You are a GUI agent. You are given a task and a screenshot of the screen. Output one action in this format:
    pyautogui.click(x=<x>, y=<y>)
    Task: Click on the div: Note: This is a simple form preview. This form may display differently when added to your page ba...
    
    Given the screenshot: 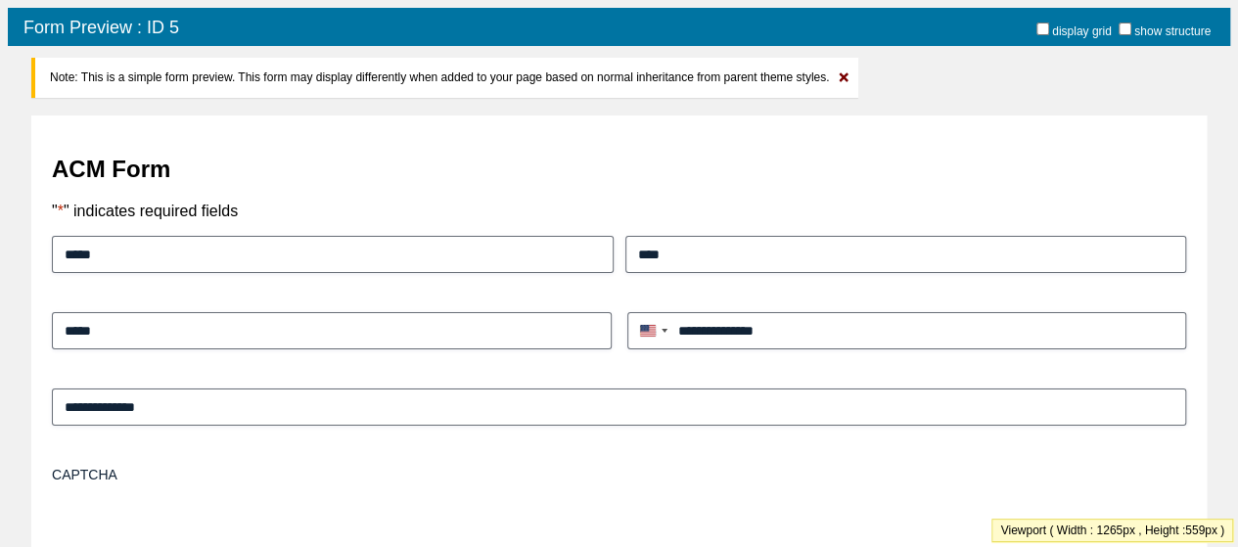 What is the action you would take?
    pyautogui.click(x=444, y=77)
    